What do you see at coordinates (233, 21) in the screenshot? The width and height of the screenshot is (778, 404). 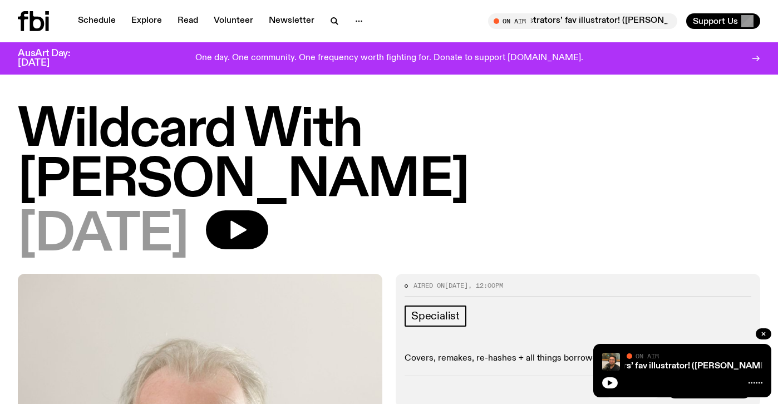 I see `a: Volunteer` at bounding box center [233, 21].